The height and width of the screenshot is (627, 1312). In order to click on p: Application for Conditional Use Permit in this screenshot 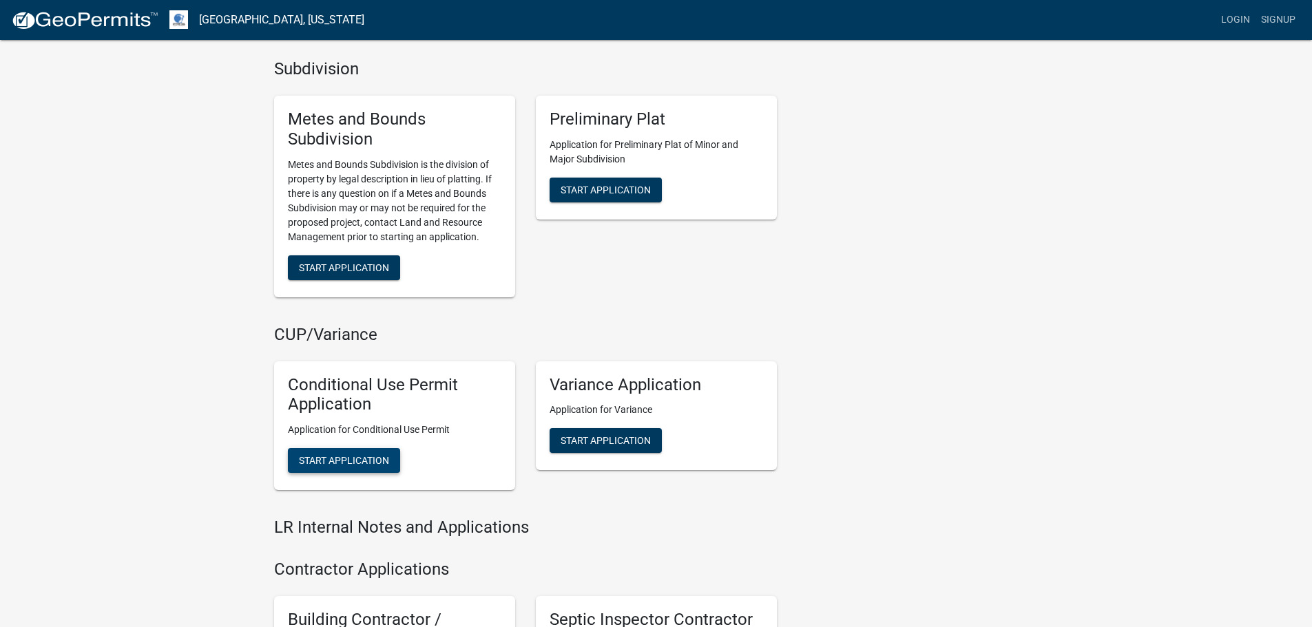, I will do `click(395, 430)`.